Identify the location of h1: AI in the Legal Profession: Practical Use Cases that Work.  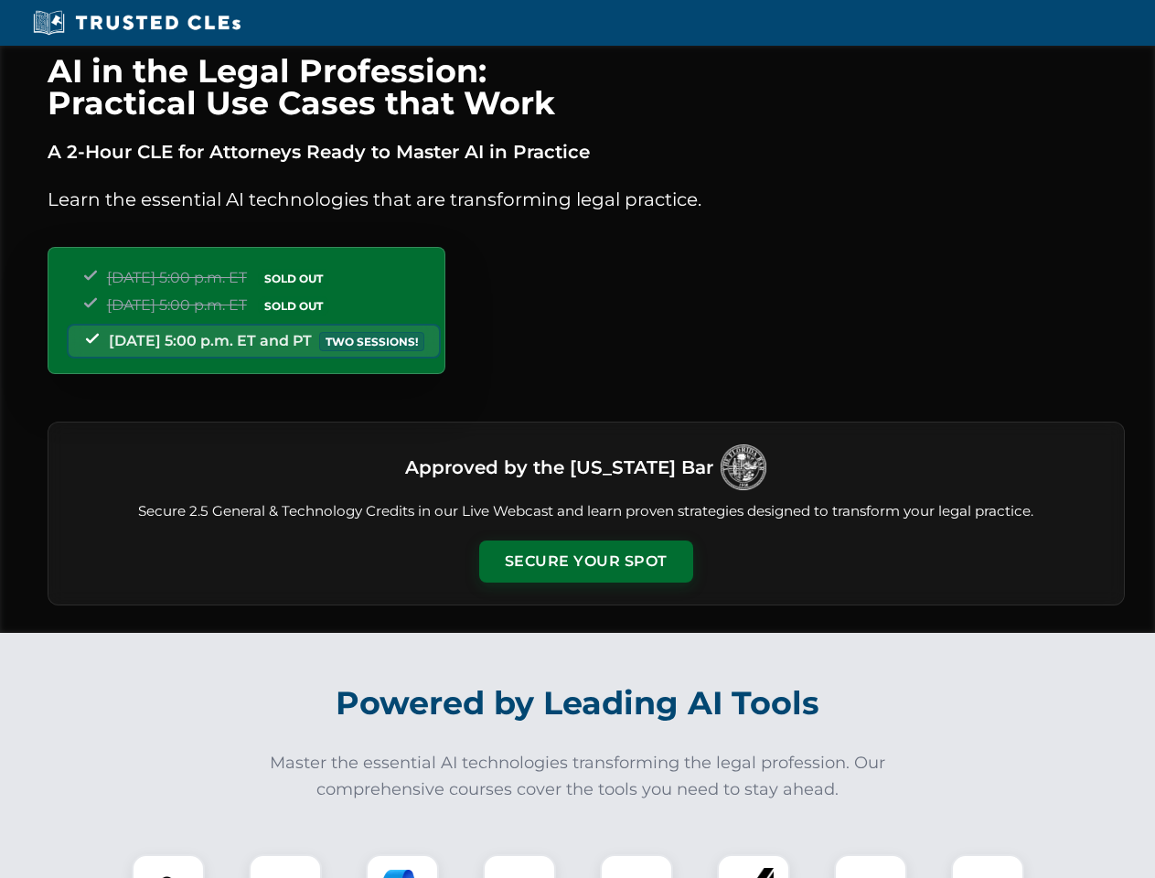
(586, 87).